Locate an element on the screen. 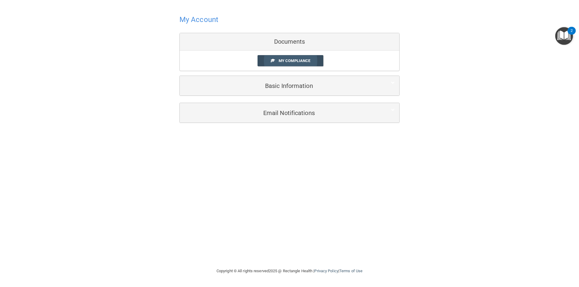 Image resolution: width=579 pixels, height=287 pixels. h5: Basic Information is located at coordinates (280, 86).